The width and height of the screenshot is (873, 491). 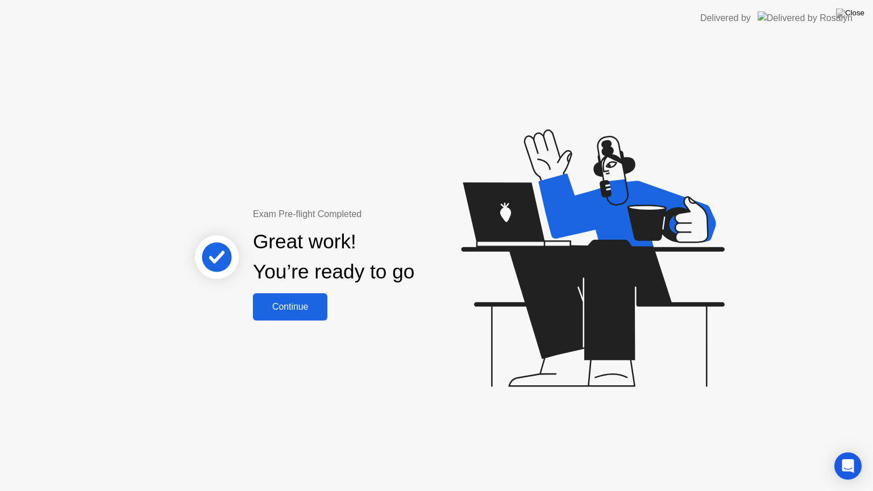 I want to click on div: Exam Pre-flight Completed, so click(x=370, y=214).